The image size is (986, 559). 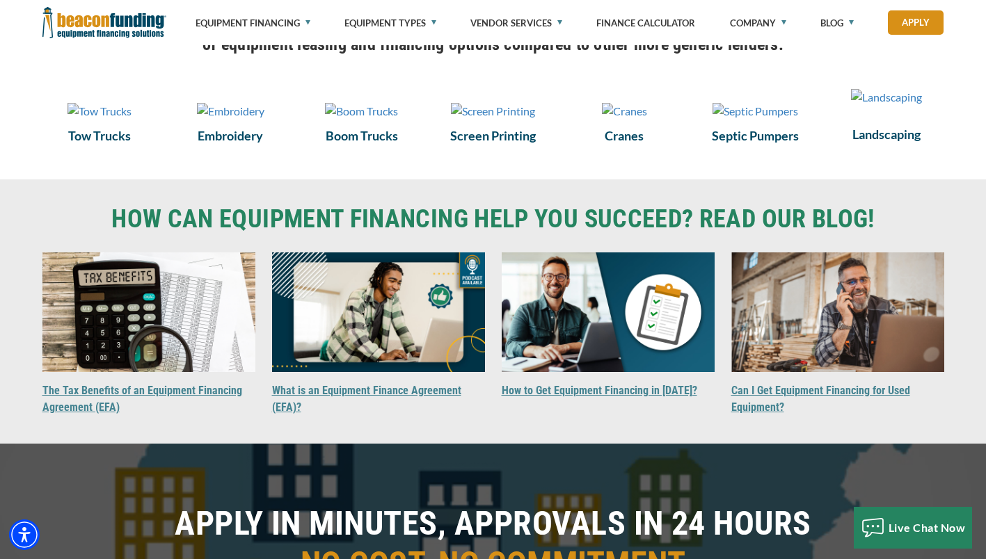 I want to click on h6: Boom Trucks, so click(x=362, y=136).